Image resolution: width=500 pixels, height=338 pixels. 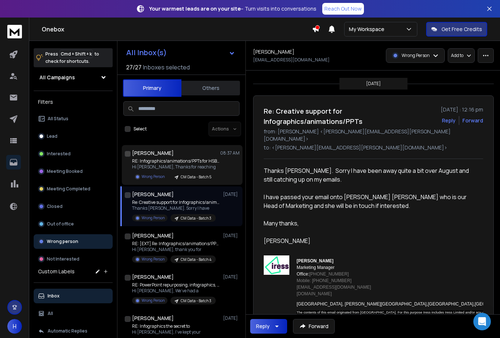 What do you see at coordinates (323, 274) in the screenshot?
I see `td: Office:` at bounding box center [323, 274].